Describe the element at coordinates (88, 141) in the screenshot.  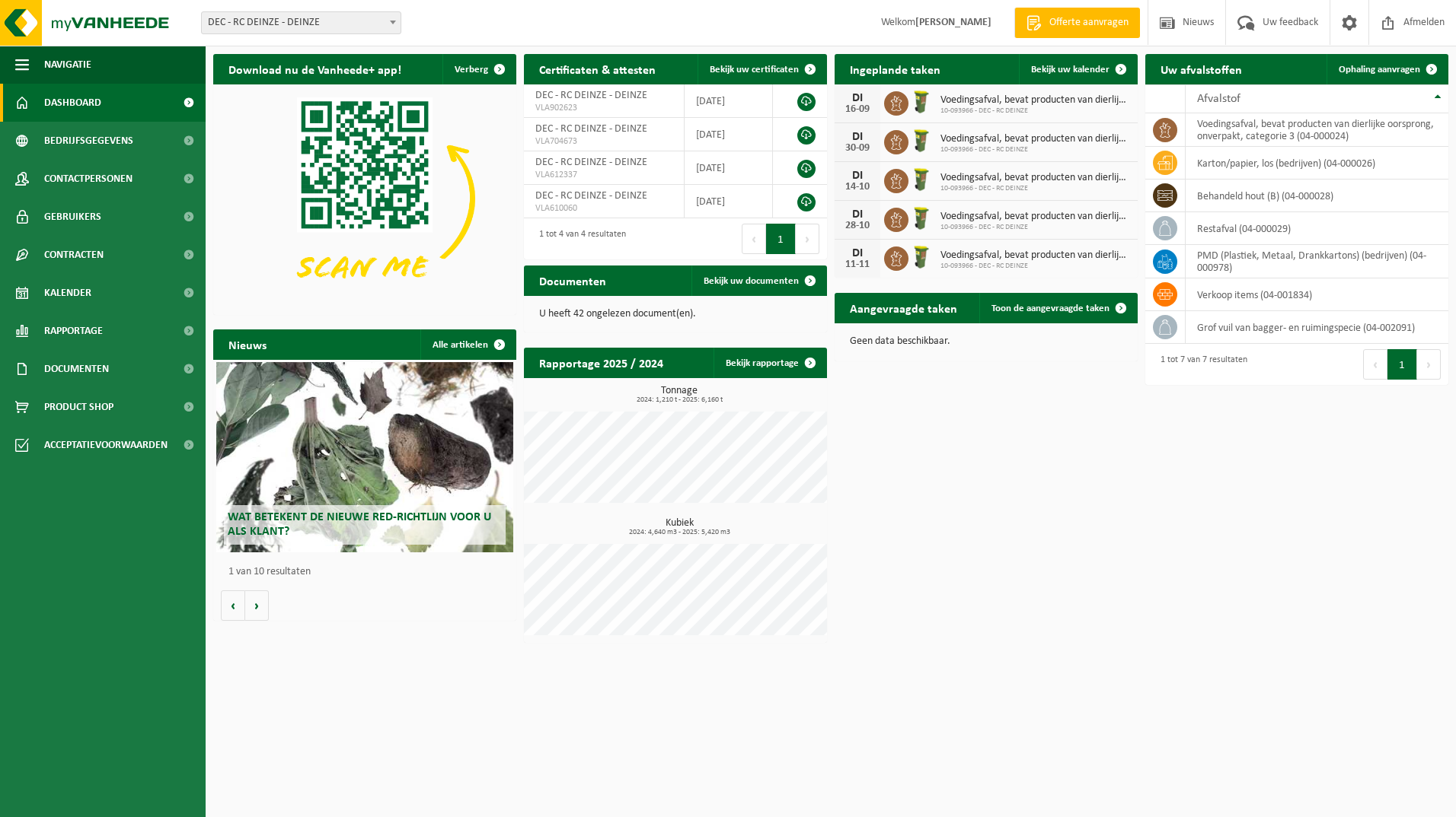
I see `span: Bedrijfsgegevens` at that location.